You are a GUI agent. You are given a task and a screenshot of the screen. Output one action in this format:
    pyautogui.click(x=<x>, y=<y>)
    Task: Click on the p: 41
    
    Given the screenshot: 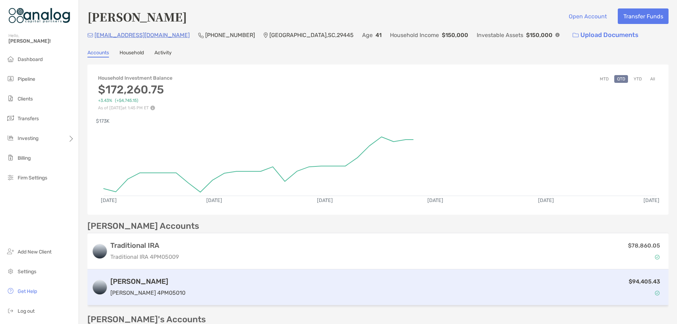 What is the action you would take?
    pyautogui.click(x=378, y=35)
    